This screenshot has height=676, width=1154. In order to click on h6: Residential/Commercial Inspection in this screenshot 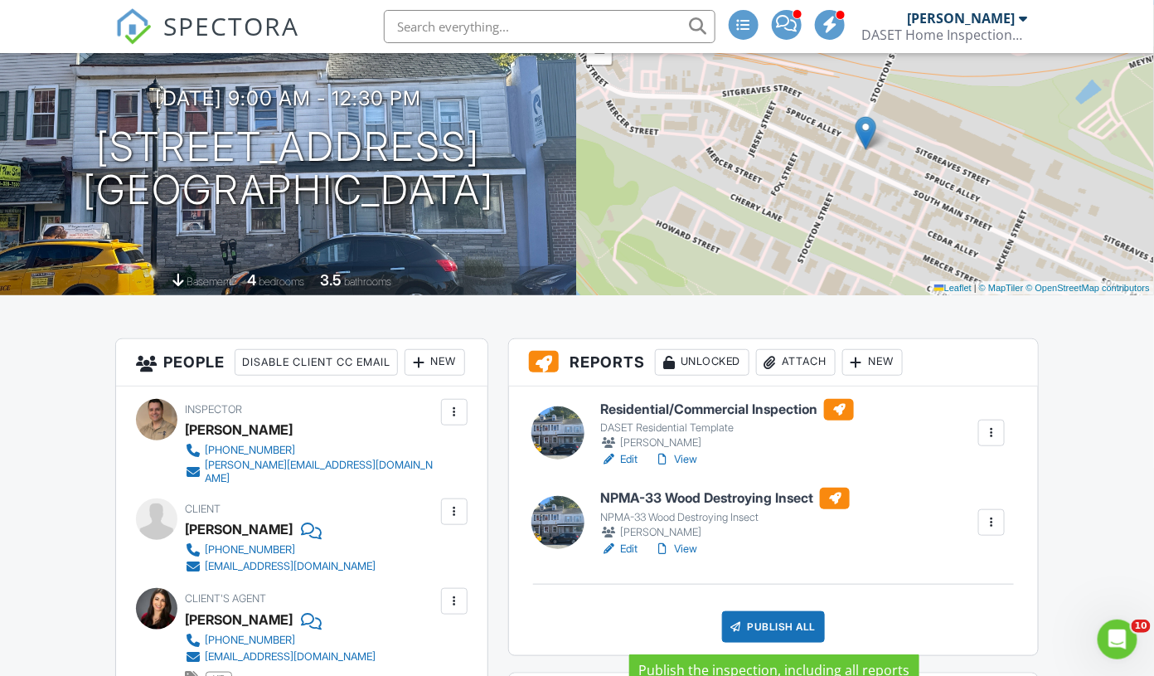, I will do `click(727, 410)`.